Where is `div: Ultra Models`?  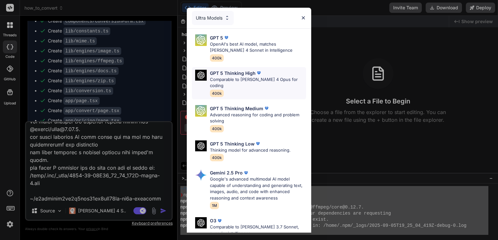 div: Ultra Models is located at coordinates (213, 18).